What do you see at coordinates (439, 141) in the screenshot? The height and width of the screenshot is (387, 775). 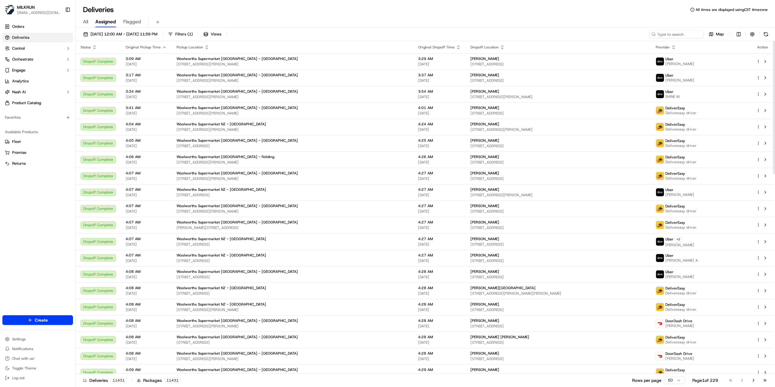 I see `span: 4:25 AM` at bounding box center [439, 141].